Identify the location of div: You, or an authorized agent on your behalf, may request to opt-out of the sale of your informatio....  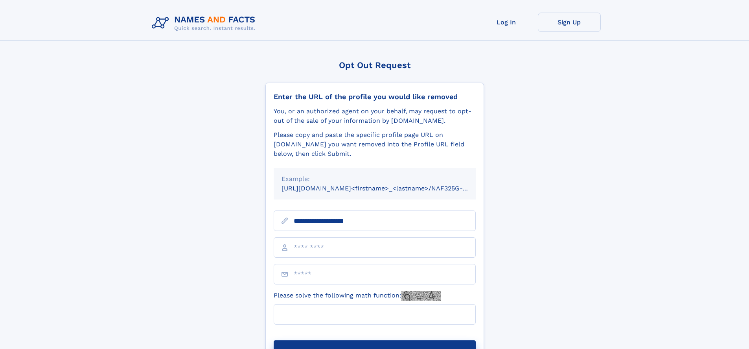
(375, 116).